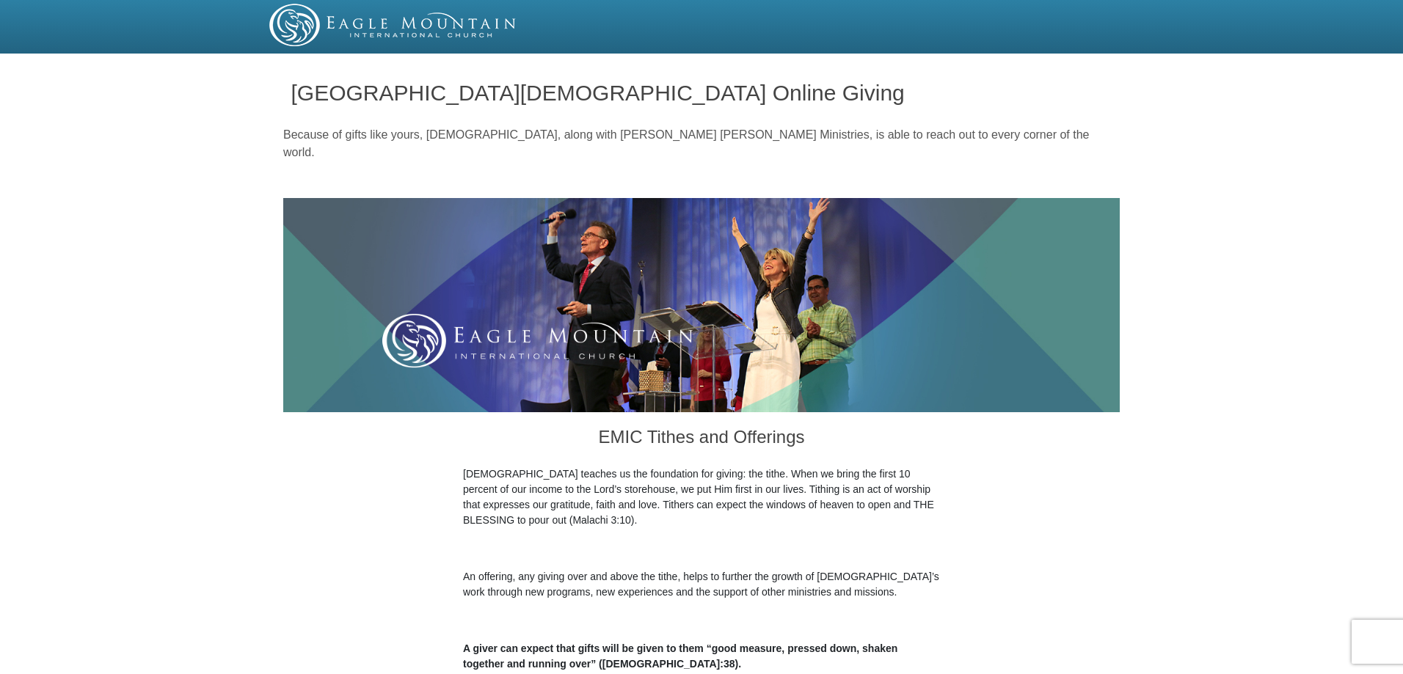 The width and height of the screenshot is (1403, 674). Describe the element at coordinates (701, 585) in the screenshot. I see `p: An offering, any giving over and above the tithe, helps to further the growth of [DEMOGRAPHIC_DAT...` at that location.